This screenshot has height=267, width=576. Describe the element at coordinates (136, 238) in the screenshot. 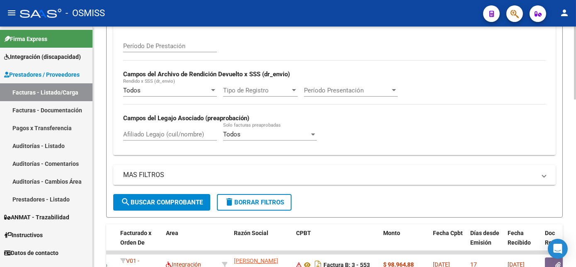

I see `span: Facturado x Orden De` at that location.